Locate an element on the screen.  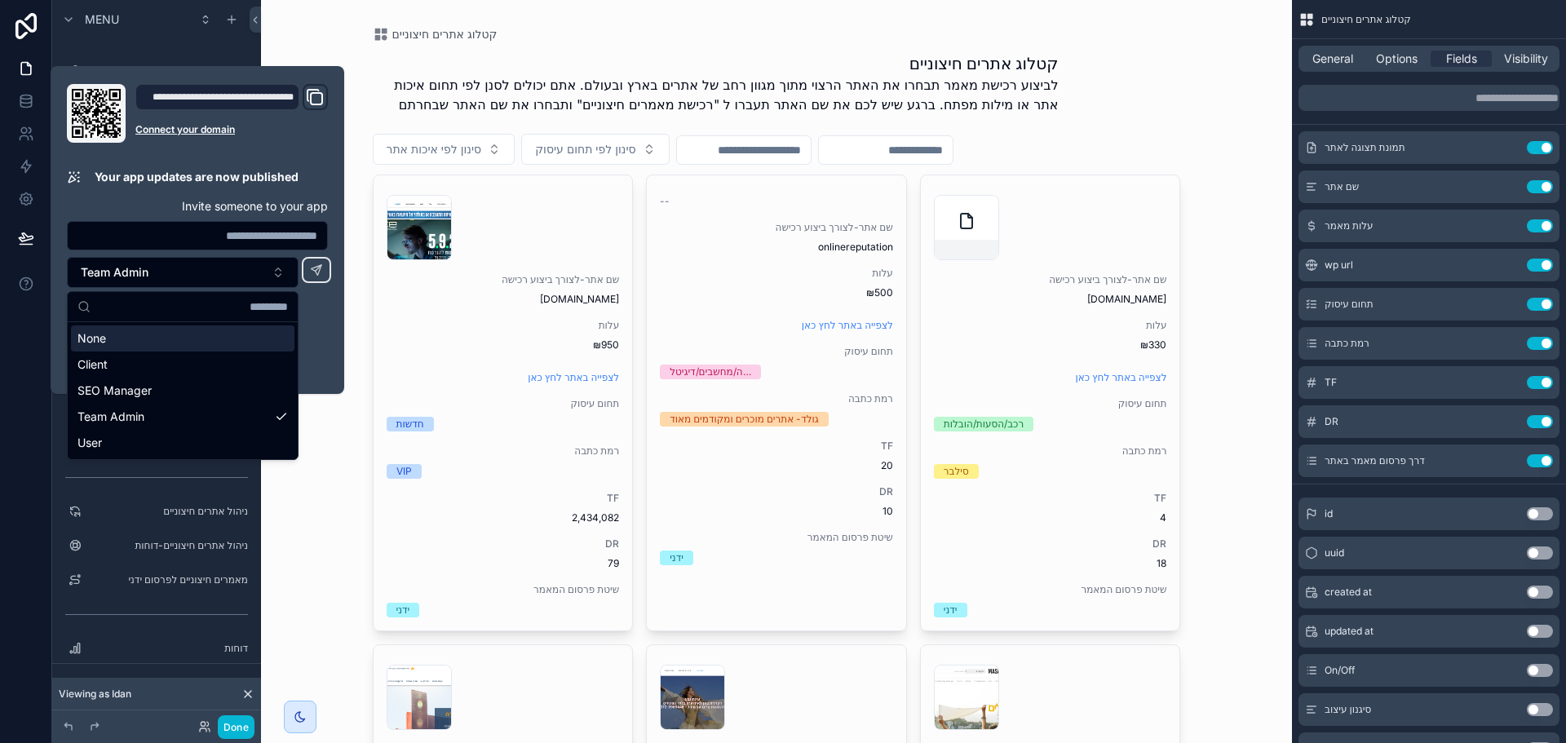
h1: קטלוג אתרים חיצוניים is located at coordinates (715, 64).